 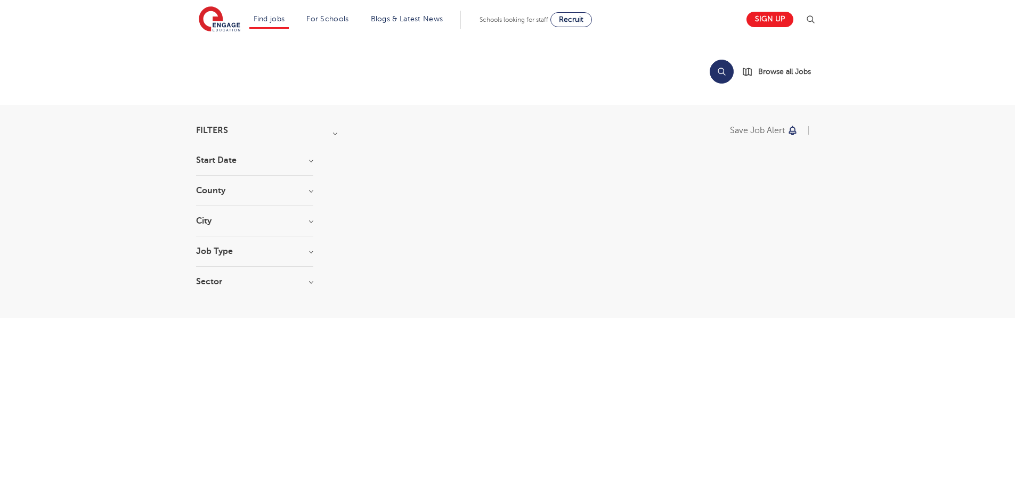 I want to click on span: Filters, so click(x=212, y=131).